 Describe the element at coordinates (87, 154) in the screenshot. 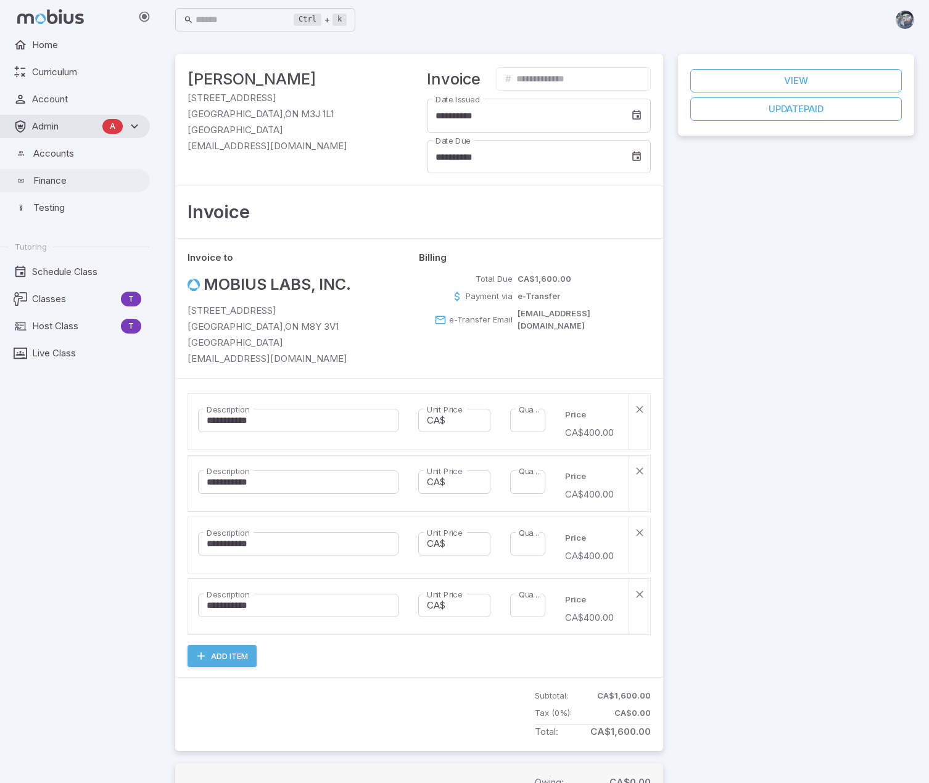

I see `span: Accounts` at that location.